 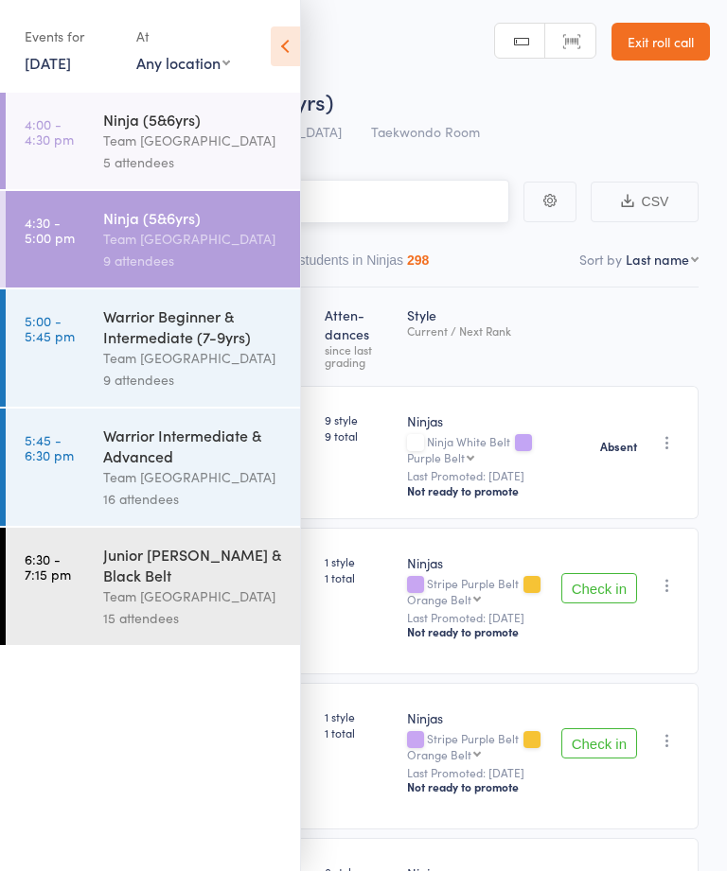 I want to click on div: Warrior Beginner & Intermediate (7-9yrs), so click(x=193, y=326).